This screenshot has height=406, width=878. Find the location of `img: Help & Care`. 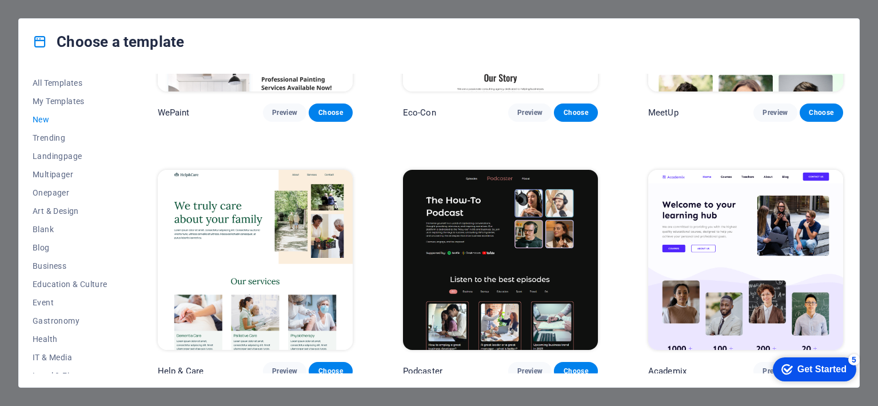

img: Help & Care is located at coordinates (255, 260).